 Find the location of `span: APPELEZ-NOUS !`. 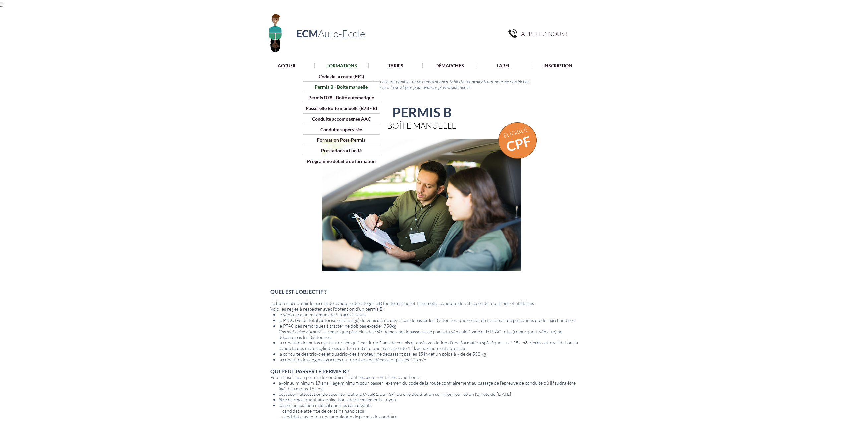

span: APPELEZ-NOUS ! is located at coordinates (544, 34).